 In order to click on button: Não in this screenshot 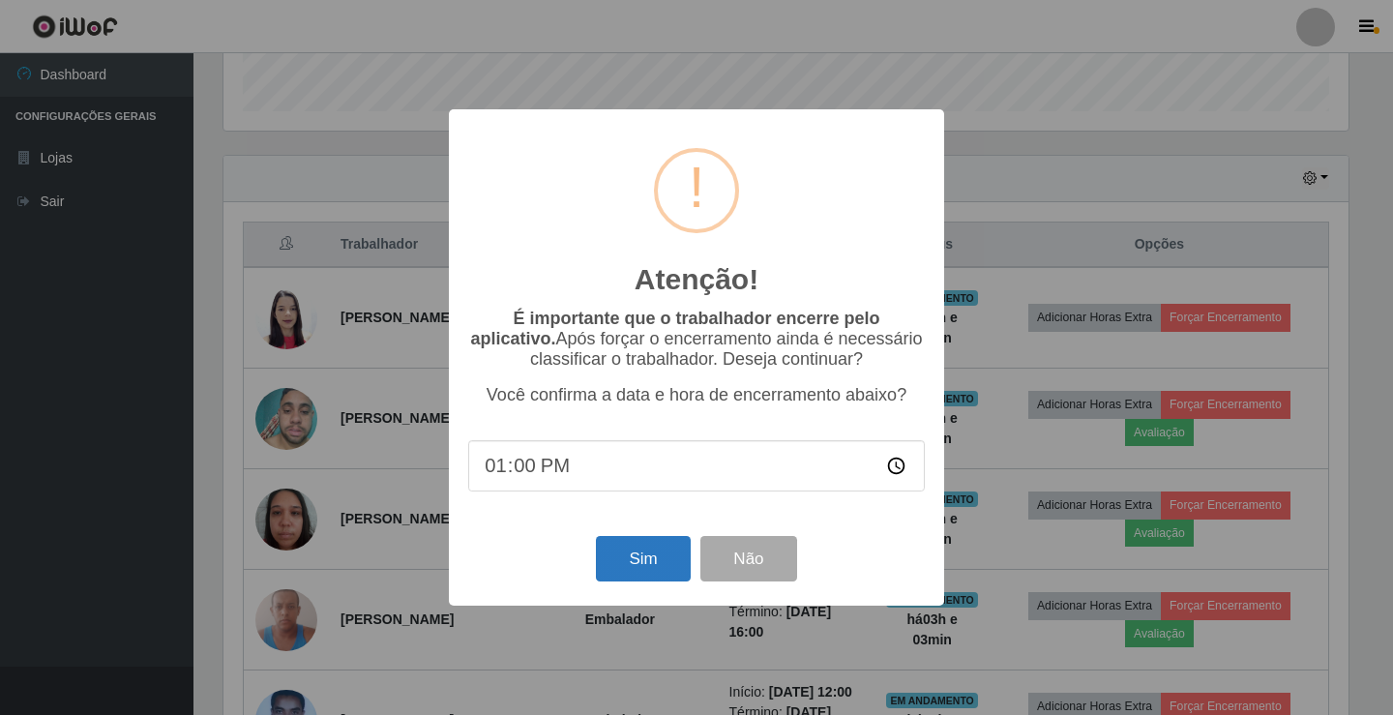, I will do `click(748, 558)`.